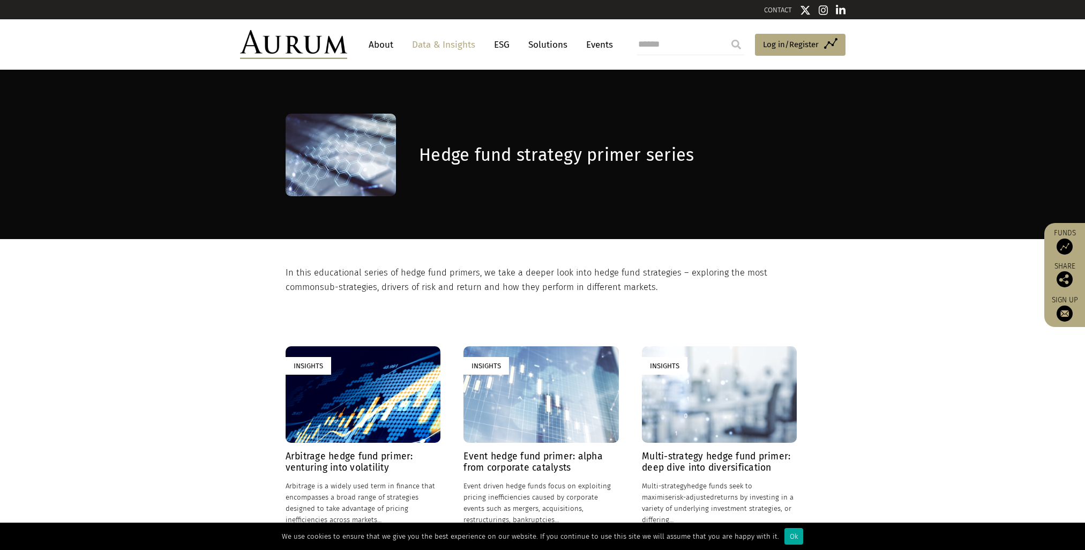 The image size is (1085, 550). I want to click on a: ESG, so click(502, 44).